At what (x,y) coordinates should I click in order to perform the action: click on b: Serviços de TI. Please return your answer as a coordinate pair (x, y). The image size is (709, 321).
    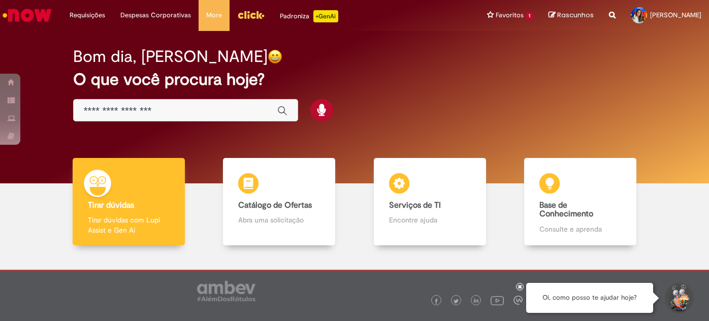
    Looking at the image, I should click on (415, 205).